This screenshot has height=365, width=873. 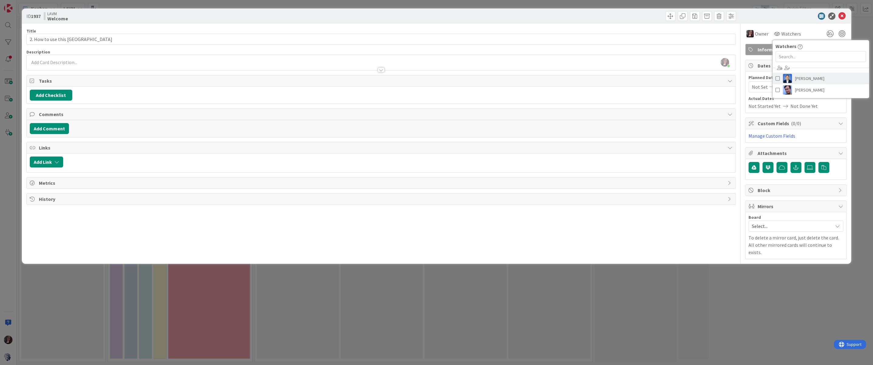 What do you see at coordinates (797, 190) in the screenshot?
I see `span: Block` at bounding box center [797, 190].